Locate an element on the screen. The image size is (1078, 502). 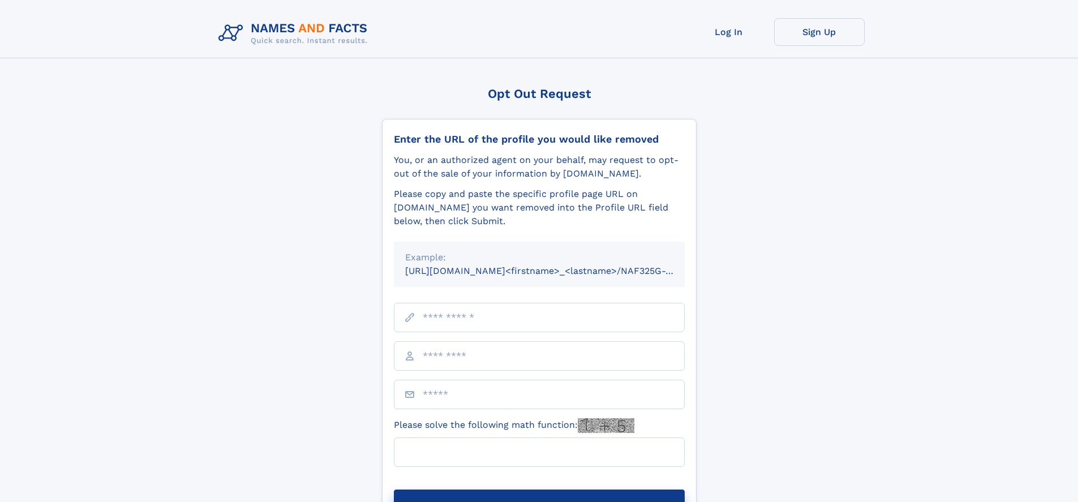
a: Log In is located at coordinates (729, 32).